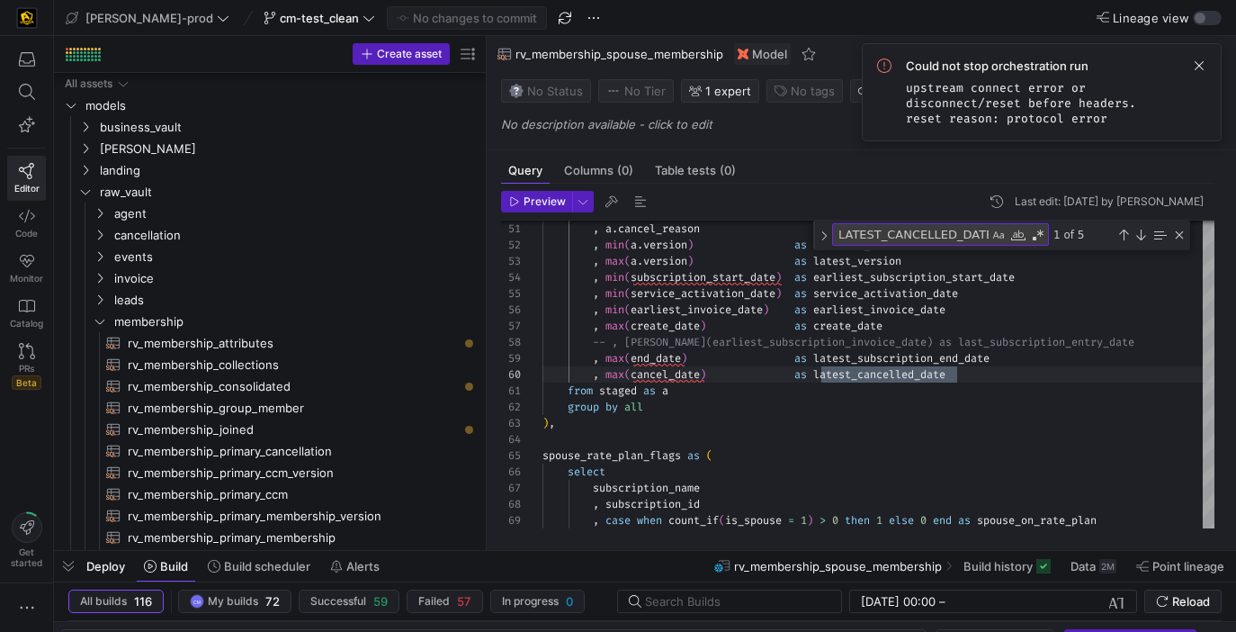 Image resolution: width=1236 pixels, height=632 pixels. What do you see at coordinates (381, 601) in the screenshot?
I see `span: 59` at bounding box center [381, 601].